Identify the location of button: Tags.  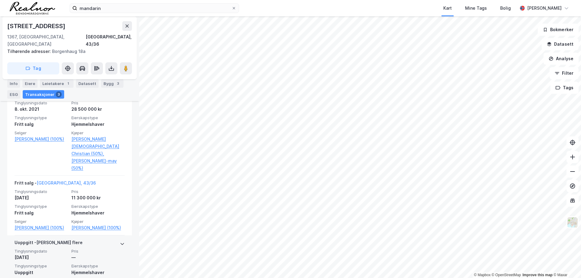
(564, 88).